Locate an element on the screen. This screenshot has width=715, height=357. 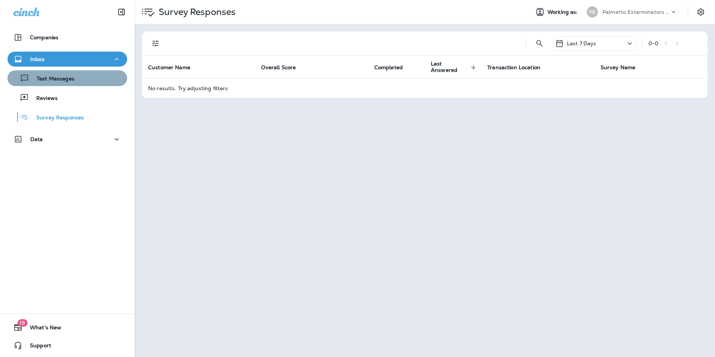
button: Settings is located at coordinates (701, 12).